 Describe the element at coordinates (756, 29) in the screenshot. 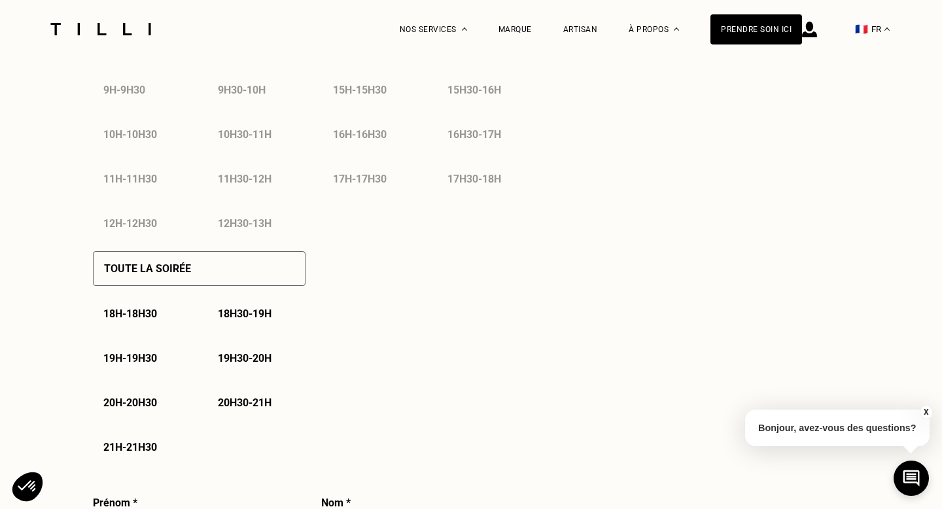

I see `a: Prendre soin ici` at that location.